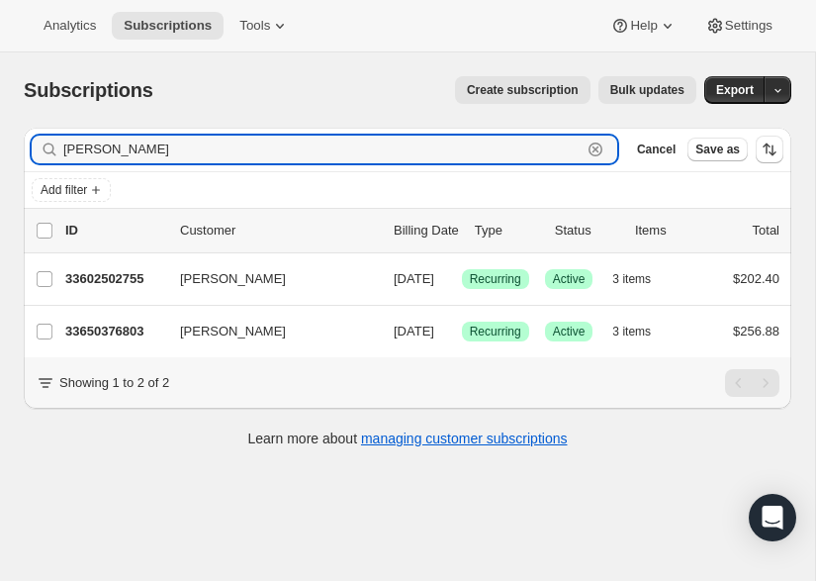  Describe the element at coordinates (115, 230) in the screenshot. I see `p: ID` at that location.